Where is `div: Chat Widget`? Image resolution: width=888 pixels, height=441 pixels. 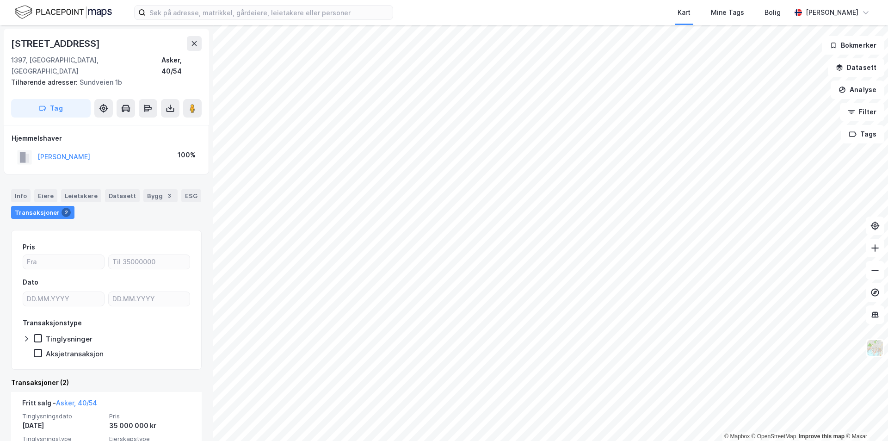
div: Chat Widget is located at coordinates (864, 418).